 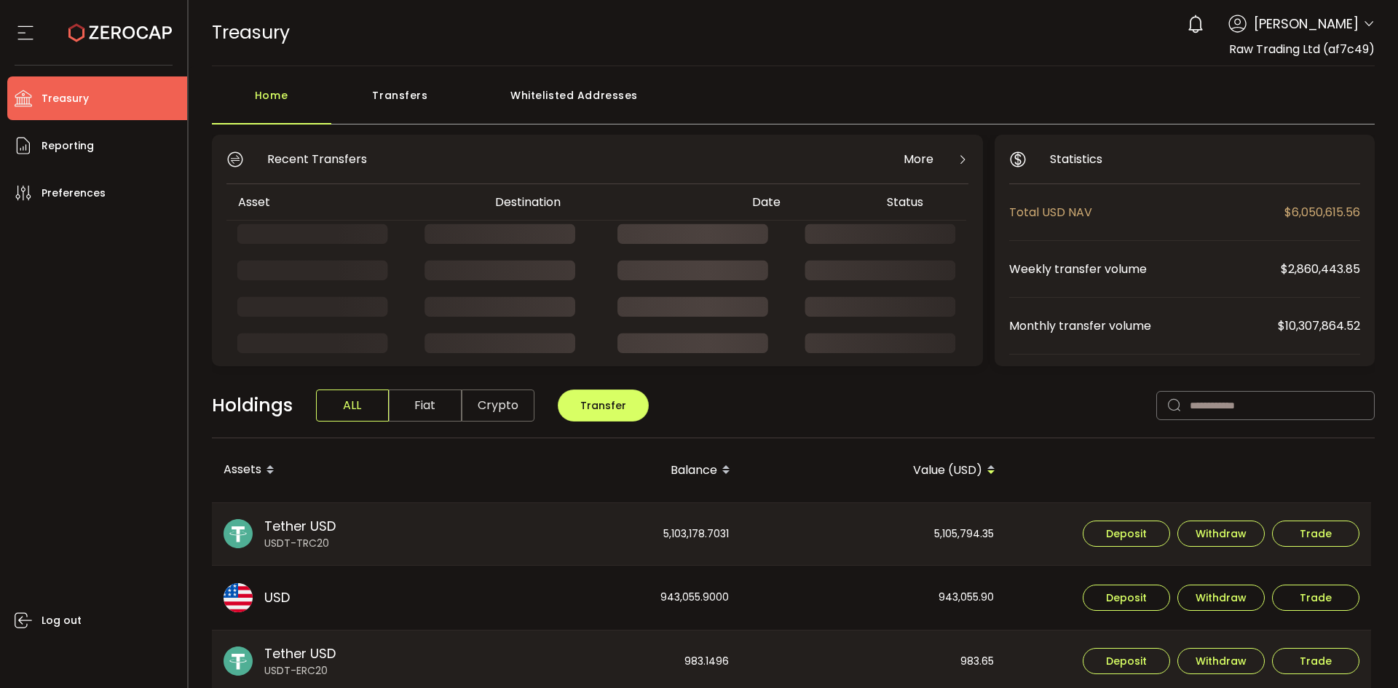 What do you see at coordinates (609, 470) in the screenshot?
I see `div: Balance` at bounding box center [609, 470].